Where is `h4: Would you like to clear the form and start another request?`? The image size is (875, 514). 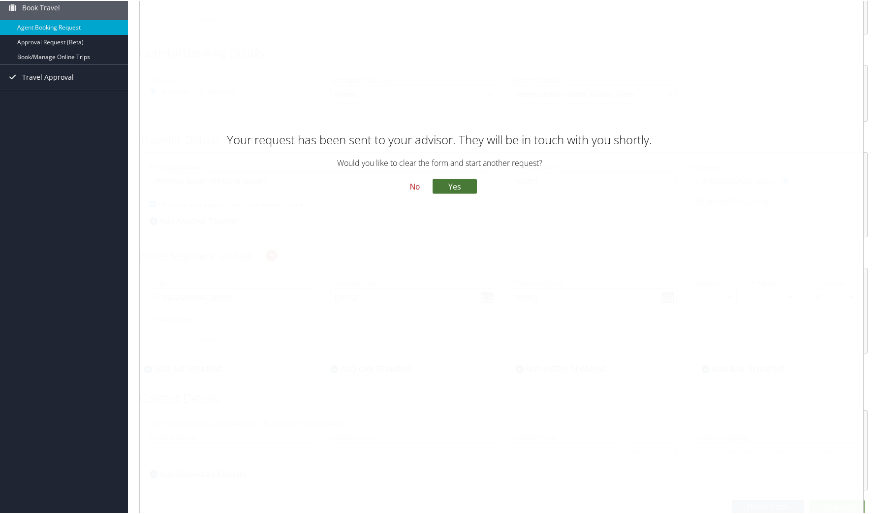 h4: Would you like to clear the form and start another request? is located at coordinates (439, 162).